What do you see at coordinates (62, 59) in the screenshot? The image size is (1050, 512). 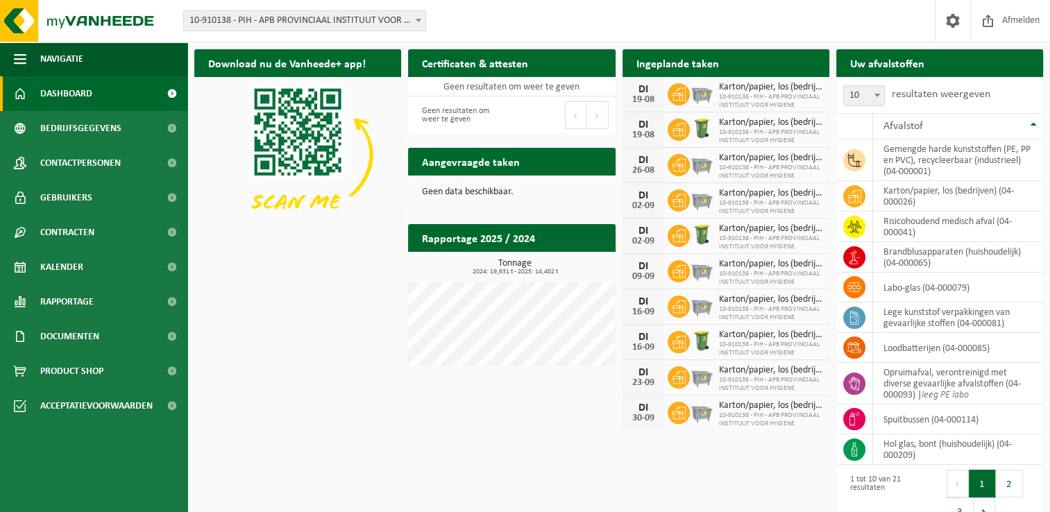 I see `span: Navigatie` at bounding box center [62, 59].